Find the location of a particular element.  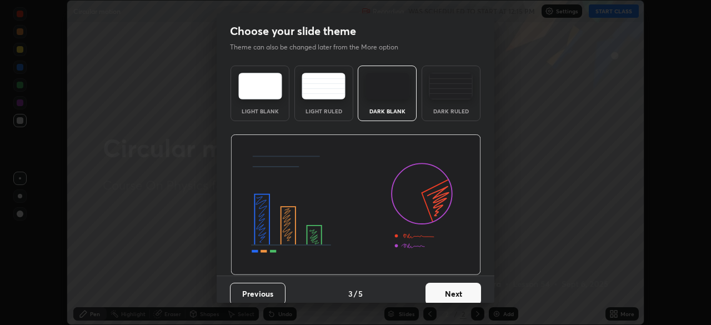

h4: 5 is located at coordinates (361, 293).